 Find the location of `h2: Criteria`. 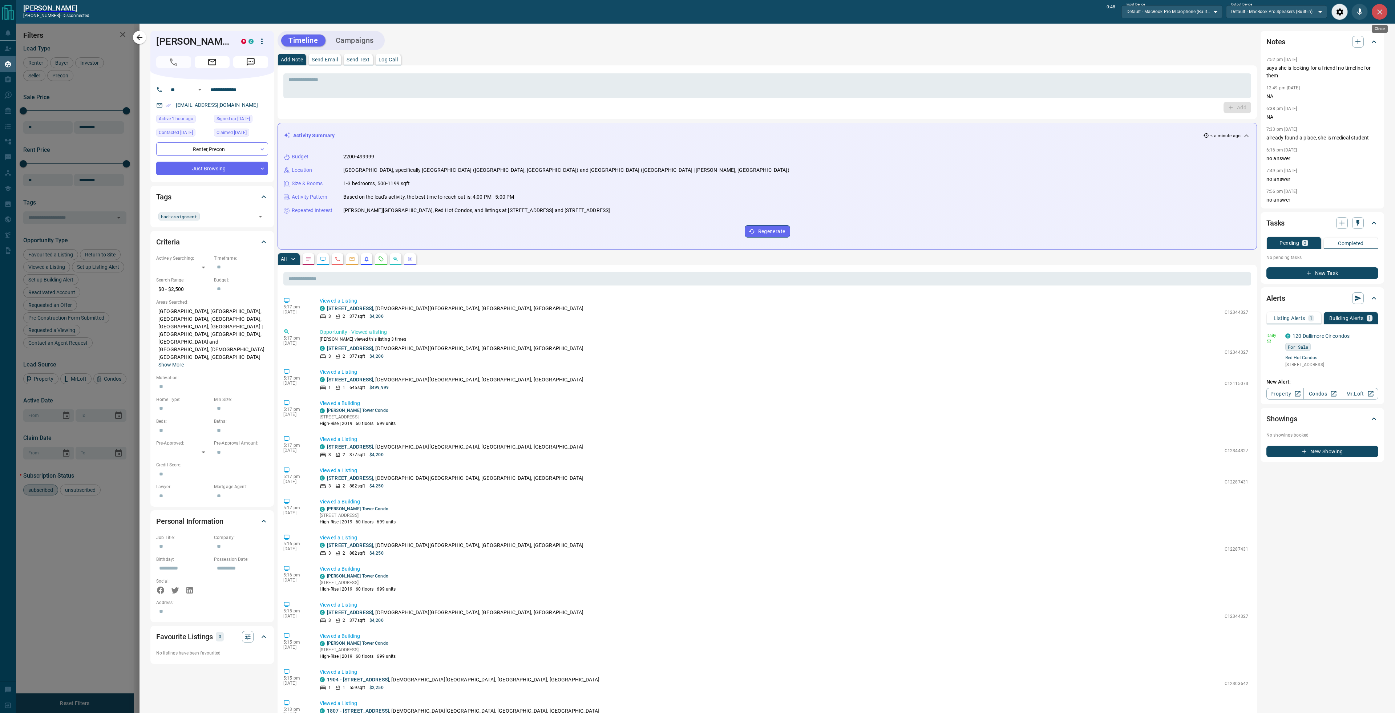

h2: Criteria is located at coordinates (168, 242).